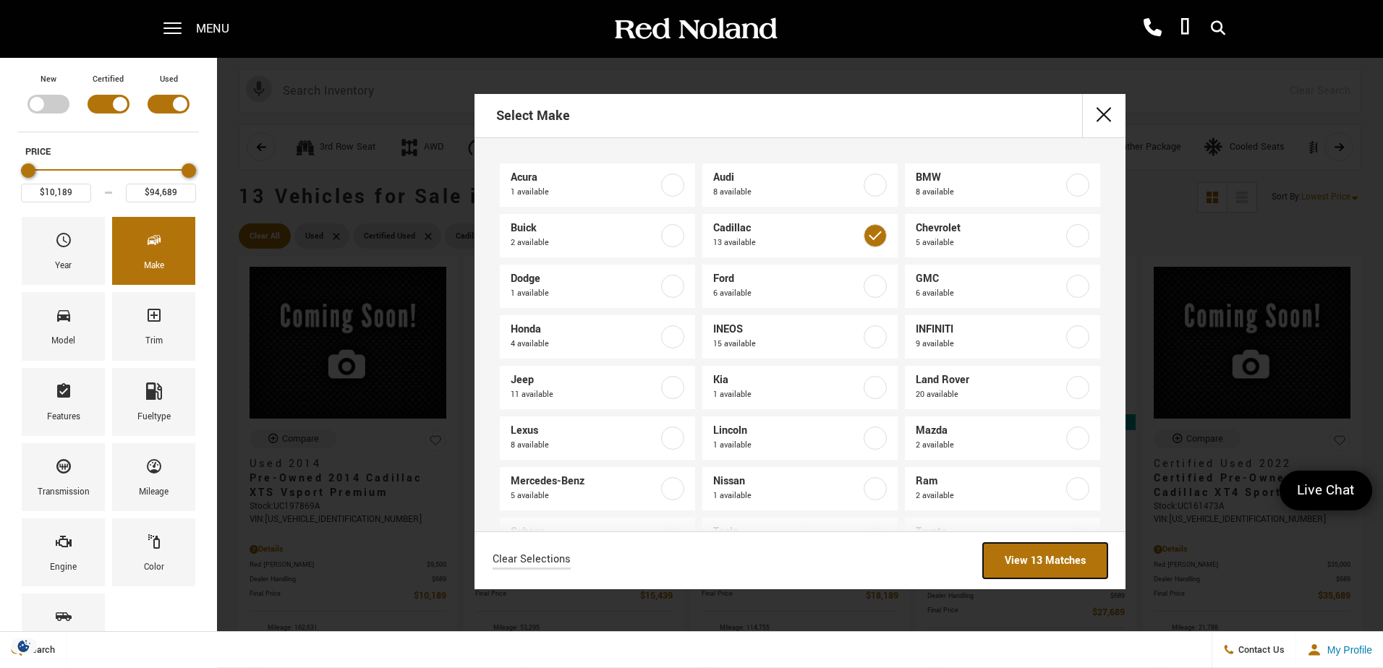 The image size is (1383, 668). I want to click on label: Certified, so click(108, 80).